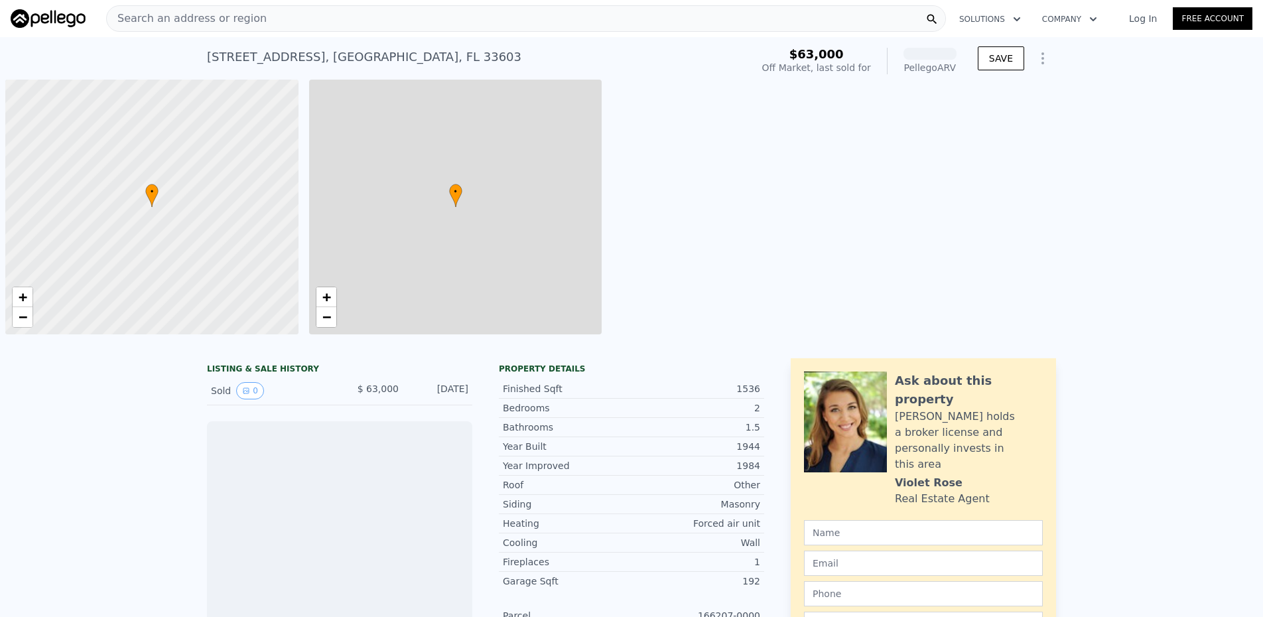 This screenshot has height=617, width=1263. What do you see at coordinates (378, 389) in the screenshot?
I see `span: $ 63,000` at bounding box center [378, 389].